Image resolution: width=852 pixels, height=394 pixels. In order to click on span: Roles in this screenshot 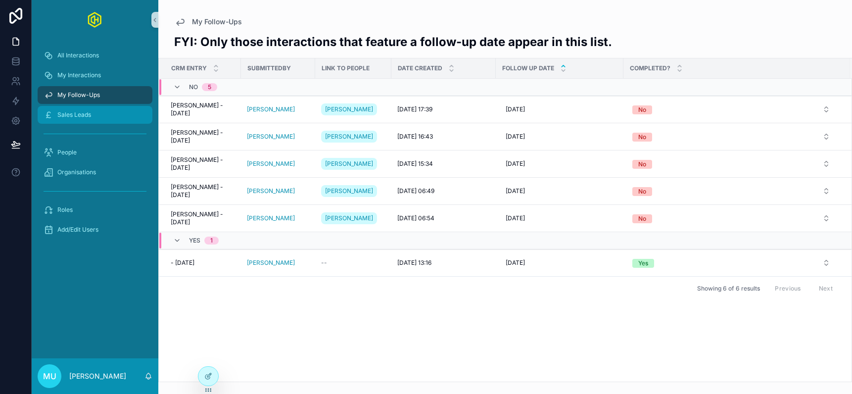, I will do `click(65, 210)`.